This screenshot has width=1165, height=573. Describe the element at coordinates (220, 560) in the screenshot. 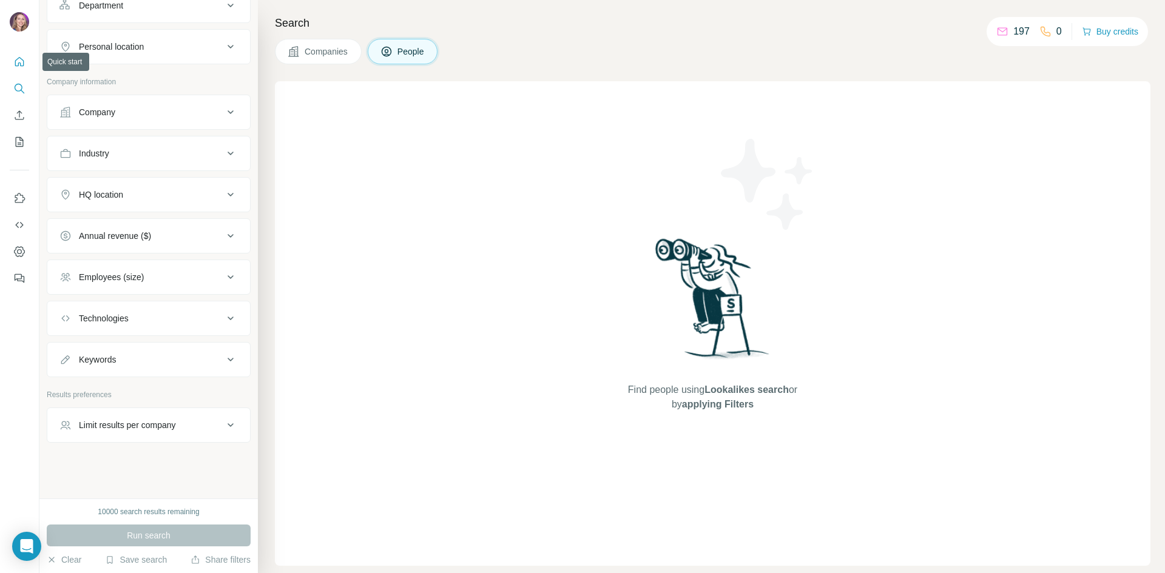

I see `button: Share filters` at that location.